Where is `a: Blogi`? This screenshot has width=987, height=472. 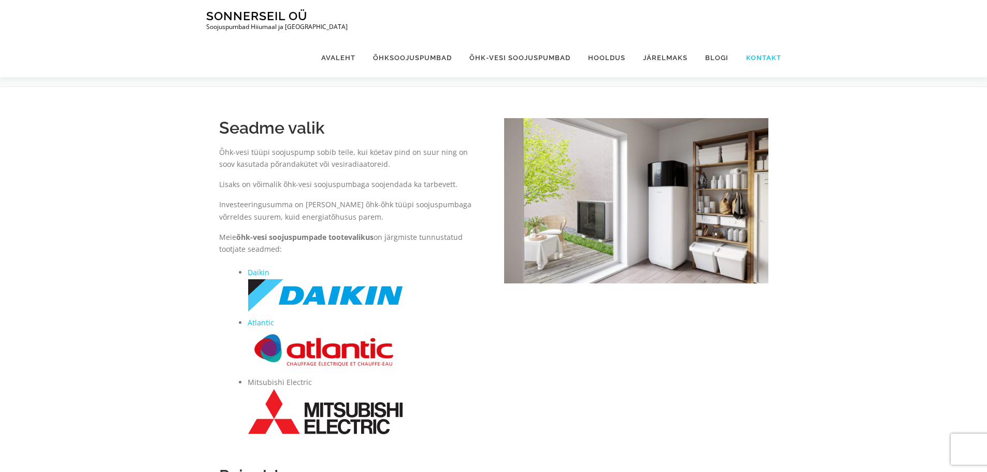 a: Blogi is located at coordinates (717, 58).